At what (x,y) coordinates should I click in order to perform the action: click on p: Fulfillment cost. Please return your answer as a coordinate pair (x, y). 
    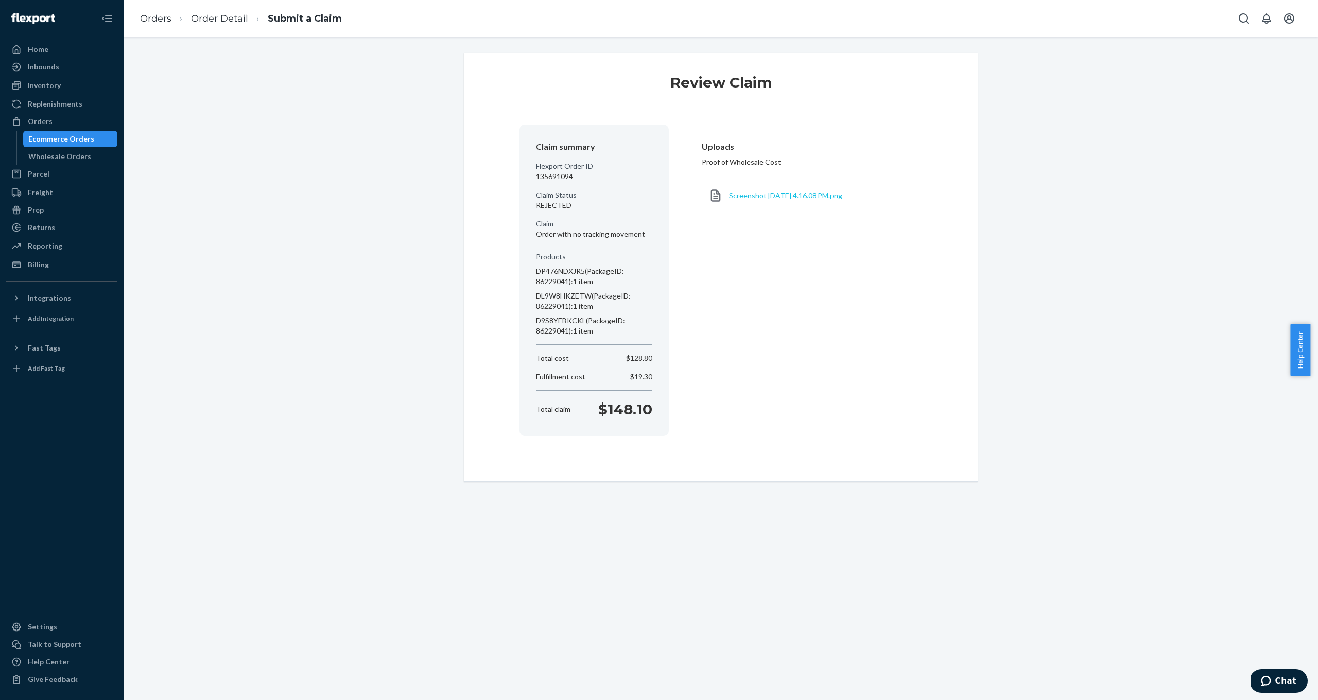
    Looking at the image, I should click on (561, 377).